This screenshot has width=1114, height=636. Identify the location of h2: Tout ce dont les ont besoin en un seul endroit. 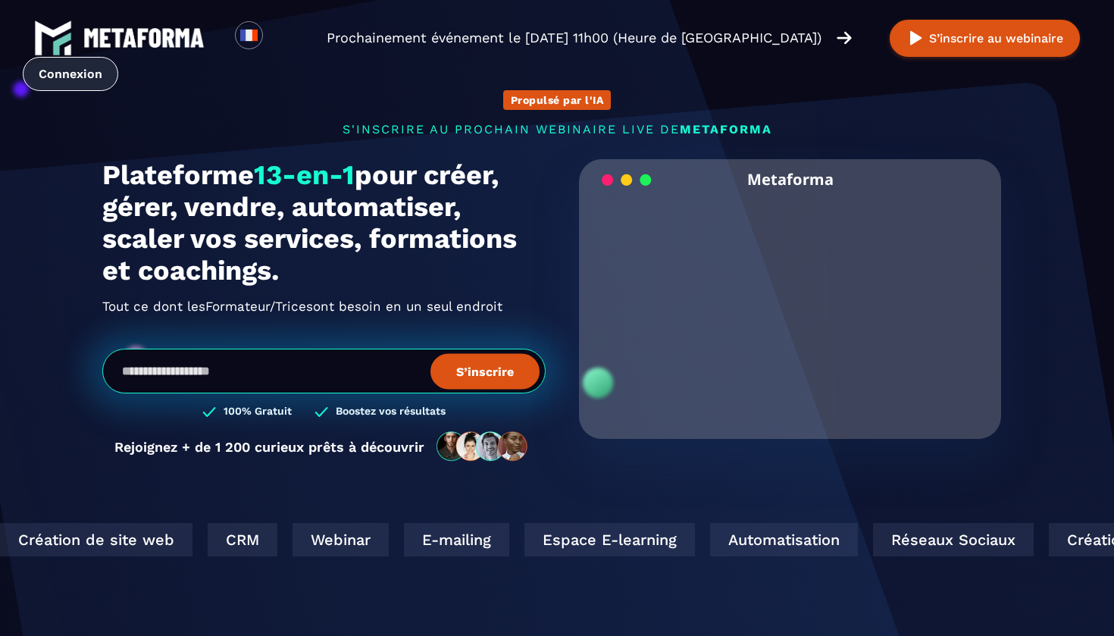
(324, 306).